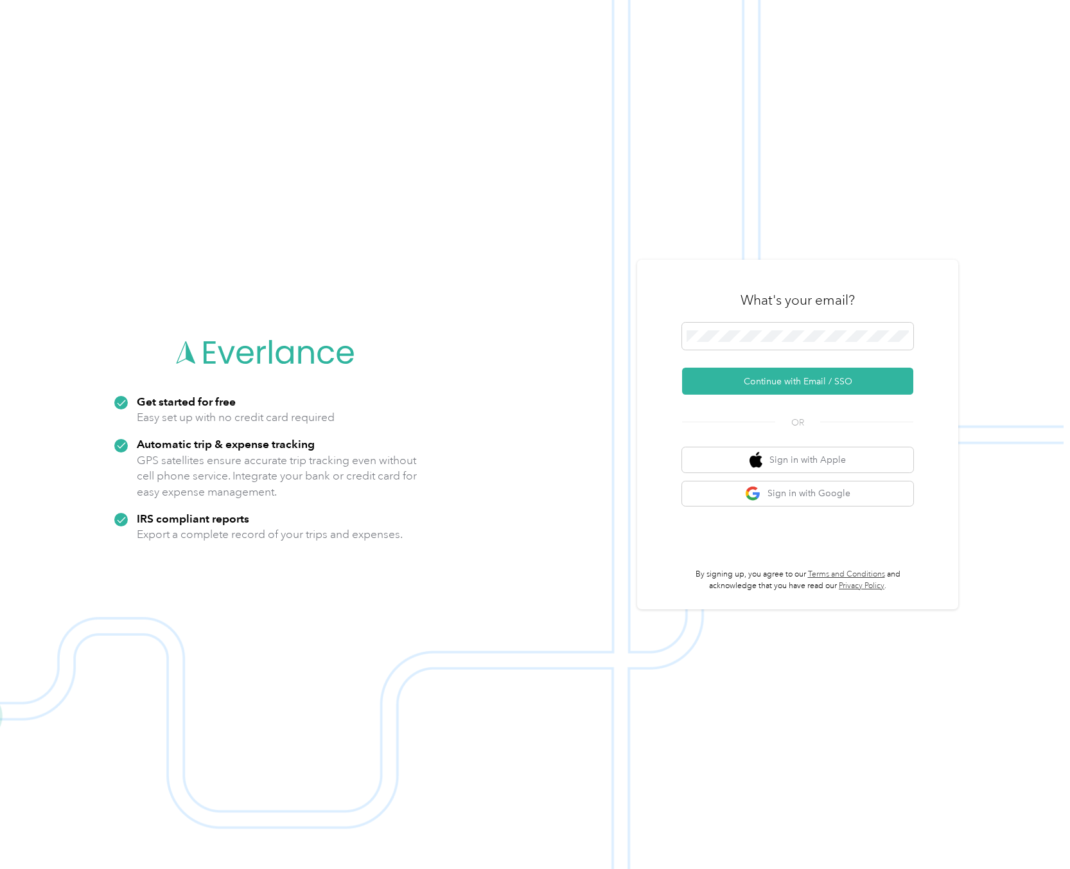  I want to click on img: google logo, so click(753, 493).